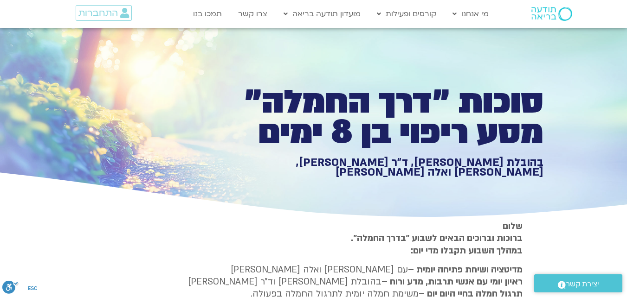 Image resolution: width=627 pixels, height=297 pixels. I want to click on img: תודעה בריאה, so click(552, 14).